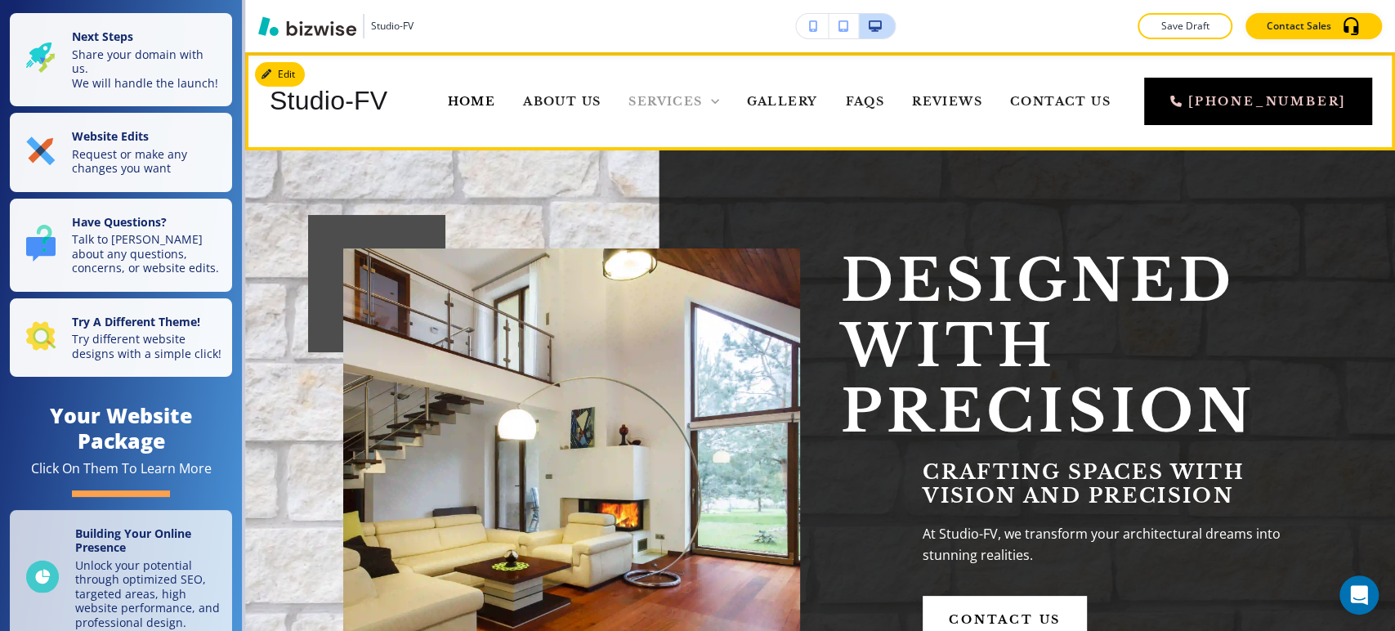  I want to click on span: Reviews, so click(947, 101).